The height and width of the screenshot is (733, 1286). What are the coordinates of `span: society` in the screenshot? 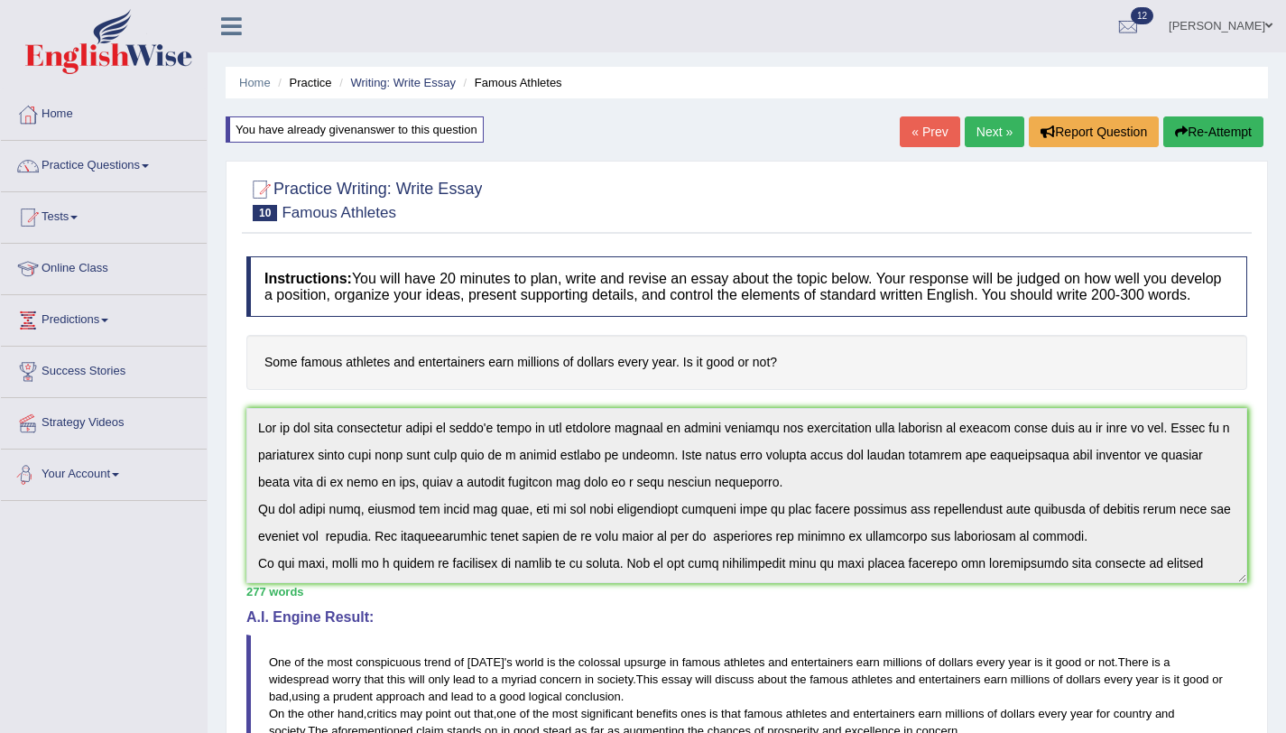 It's located at (616, 679).